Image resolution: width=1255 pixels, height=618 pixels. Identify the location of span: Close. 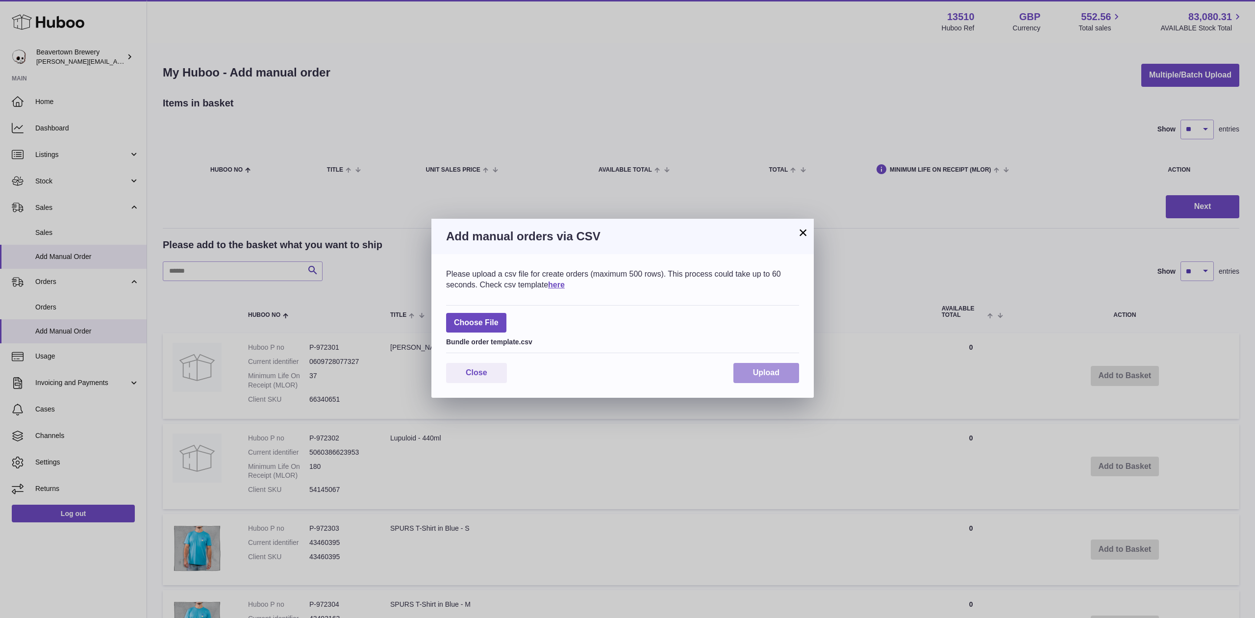
(477, 372).